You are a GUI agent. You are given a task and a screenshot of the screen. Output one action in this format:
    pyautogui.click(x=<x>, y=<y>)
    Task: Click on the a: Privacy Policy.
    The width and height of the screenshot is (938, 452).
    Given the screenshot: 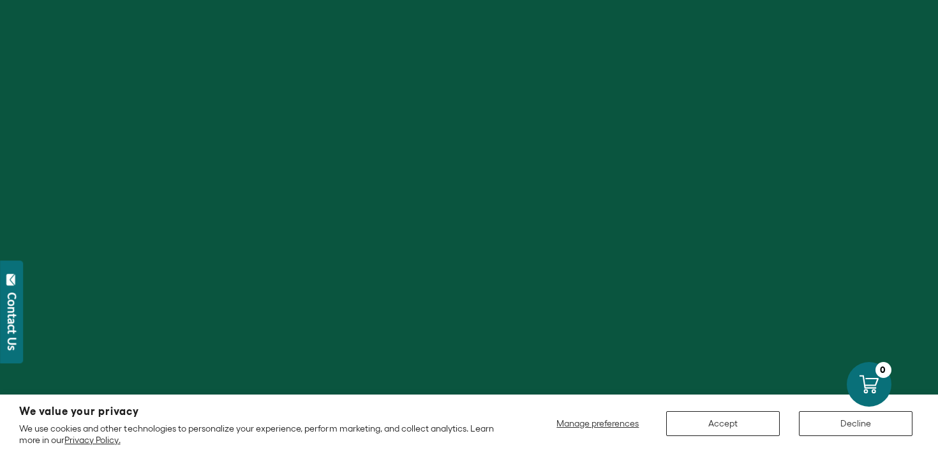 What is the action you would take?
    pyautogui.click(x=92, y=440)
    